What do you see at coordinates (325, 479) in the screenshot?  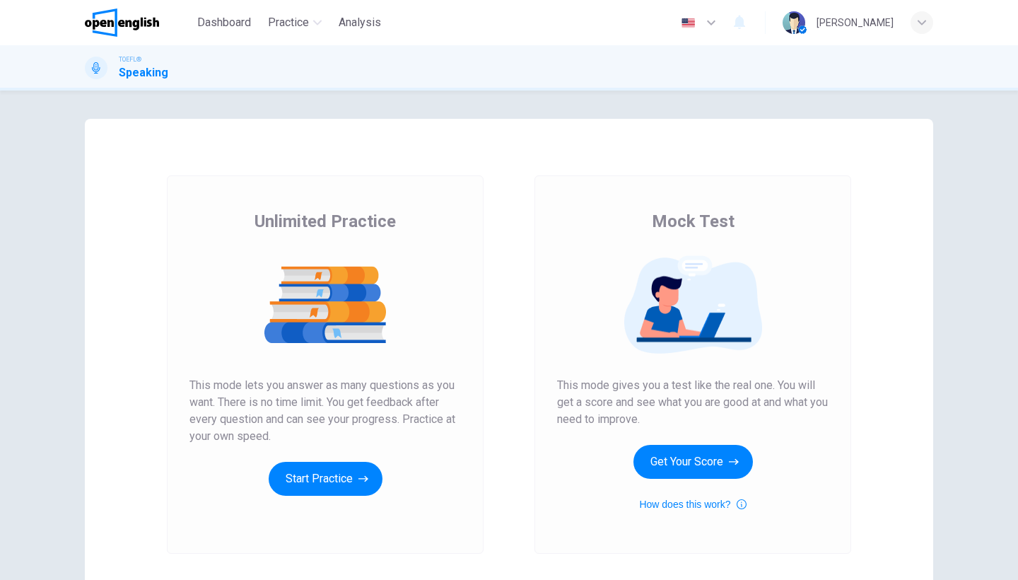 I see `button: Start Practice` at bounding box center [325, 479].